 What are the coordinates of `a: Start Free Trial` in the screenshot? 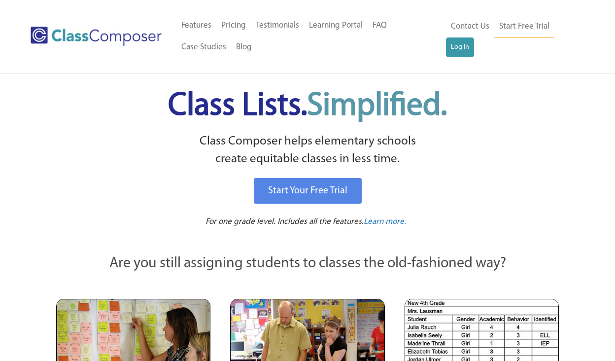 It's located at (525, 27).